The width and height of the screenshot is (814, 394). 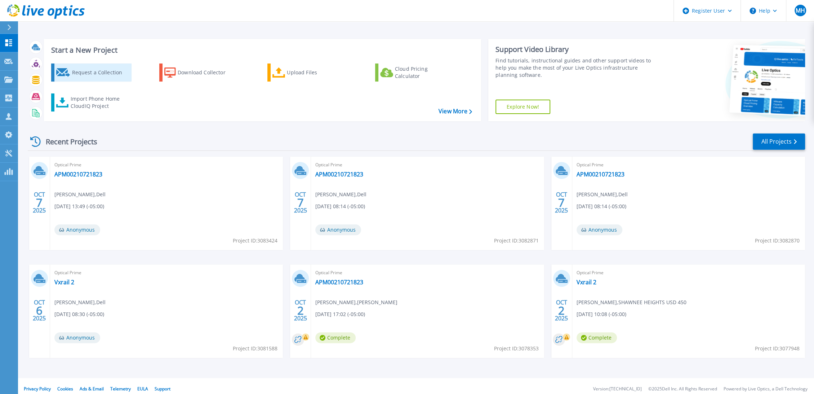 I want to click on span: Project ID: 3078353, so click(x=517, y=348).